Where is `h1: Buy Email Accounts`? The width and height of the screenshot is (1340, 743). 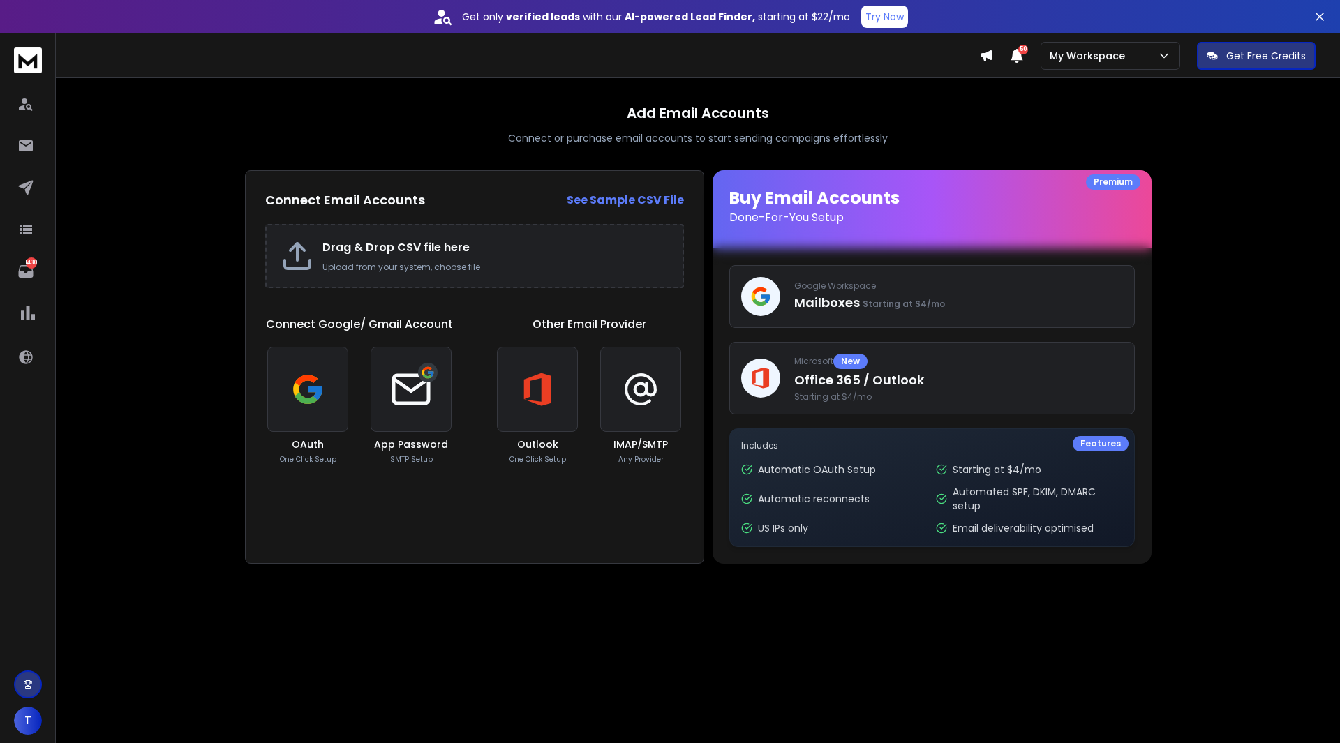
h1: Buy Email Accounts is located at coordinates (932, 207).